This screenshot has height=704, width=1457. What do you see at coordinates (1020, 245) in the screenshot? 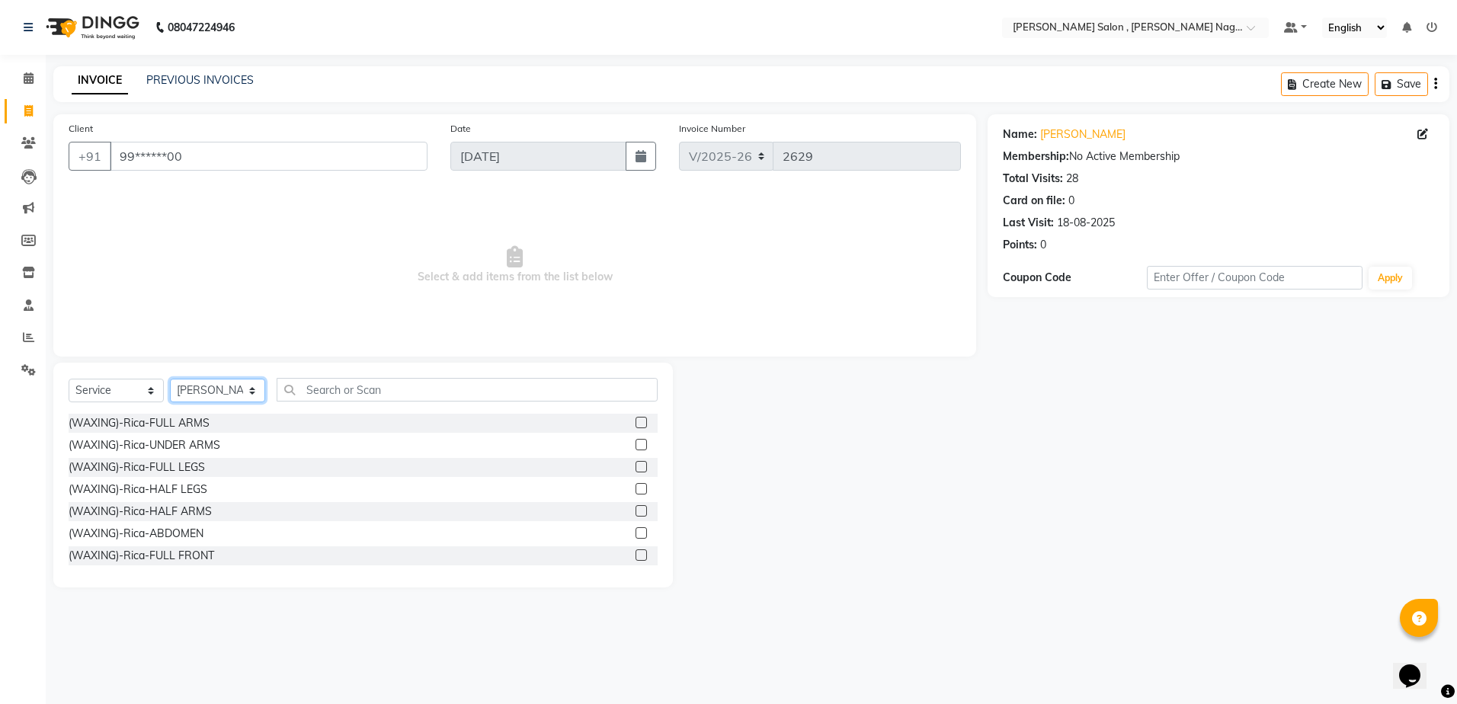
I see `div: Points:` at bounding box center [1020, 245].